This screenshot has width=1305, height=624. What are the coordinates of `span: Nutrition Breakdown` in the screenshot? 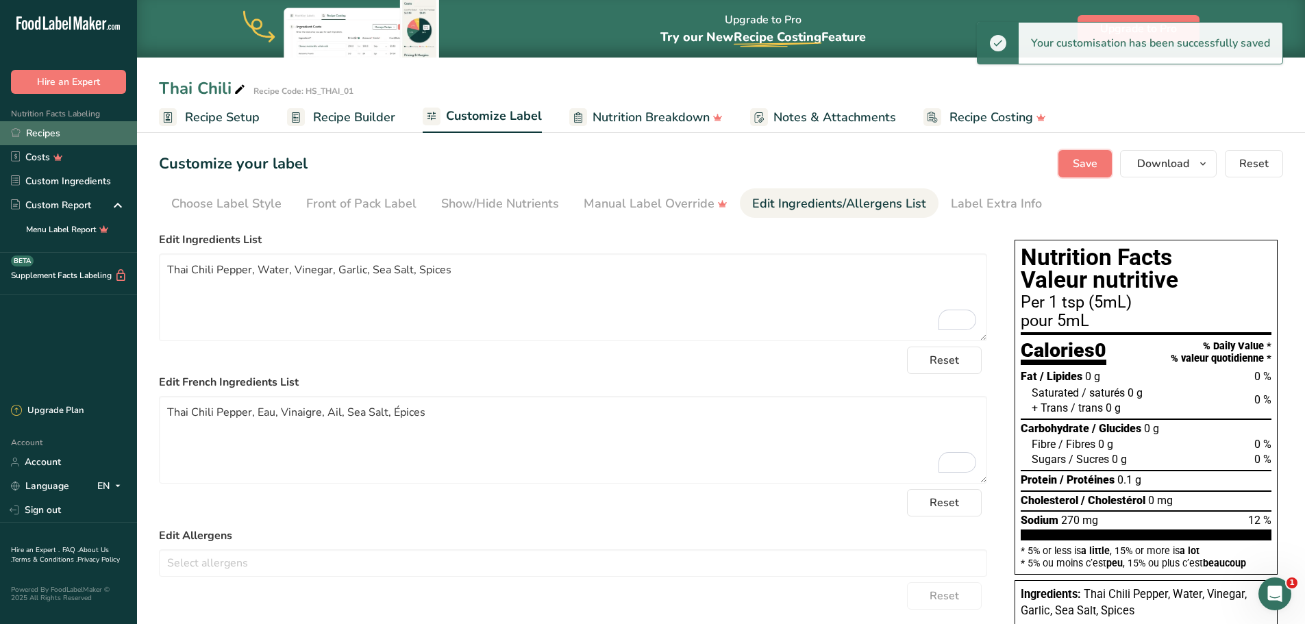 It's located at (651, 117).